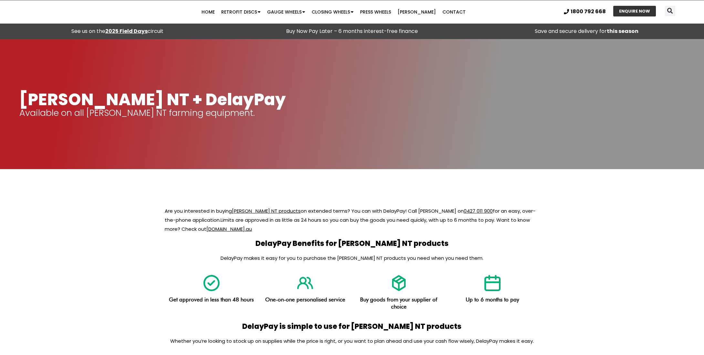  Describe the element at coordinates (478, 211) in the screenshot. I see `span: 0427 011 900` at that location.